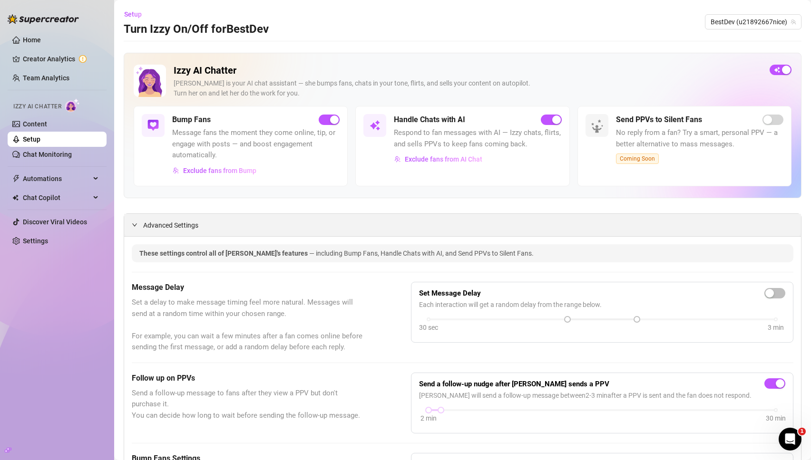  Describe the element at coordinates (35, 241) in the screenshot. I see `a: Settings` at that location.